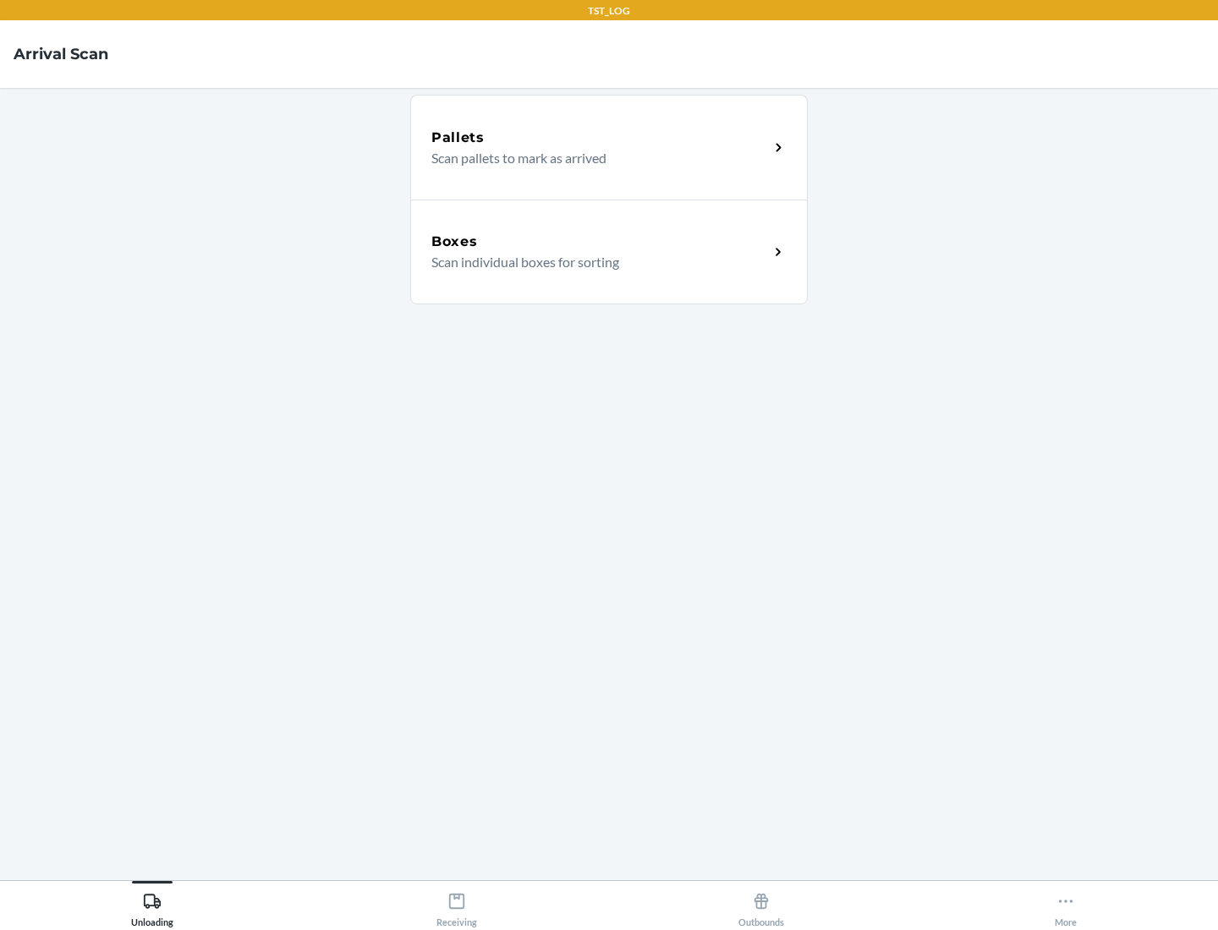 This screenshot has width=1218, height=930. Describe the element at coordinates (609, 252) in the screenshot. I see `a: BoxesScan individual boxes for sorting` at that location.